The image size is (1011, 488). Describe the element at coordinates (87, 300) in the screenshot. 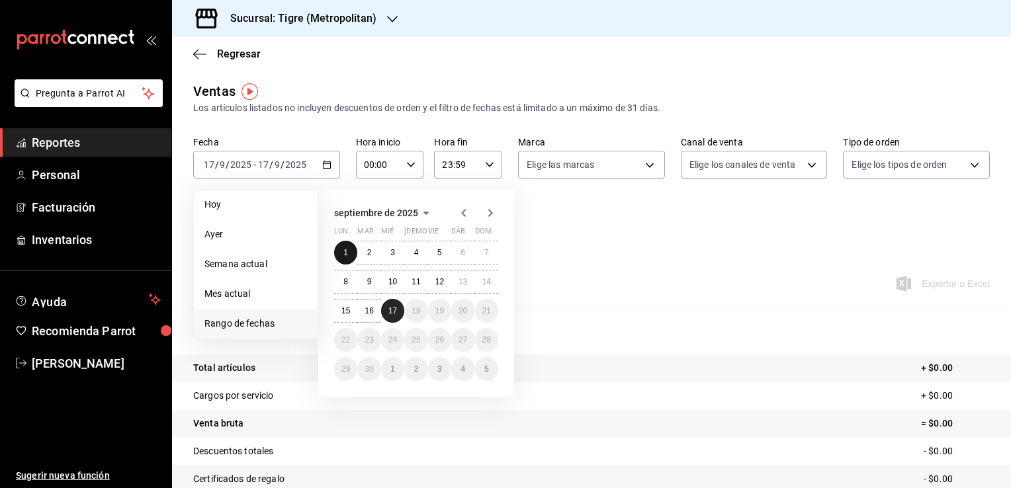

I see `span: Ayuda` at that location.